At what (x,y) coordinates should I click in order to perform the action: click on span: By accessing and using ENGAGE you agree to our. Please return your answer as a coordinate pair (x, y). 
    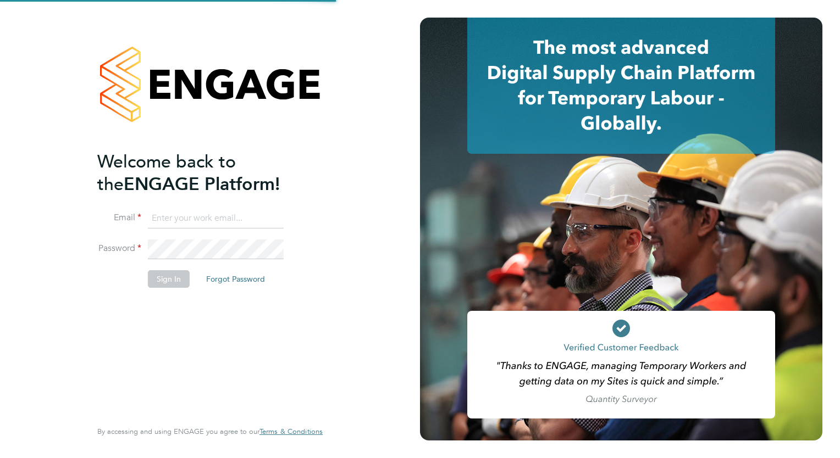
    Looking at the image, I should click on (210, 432).